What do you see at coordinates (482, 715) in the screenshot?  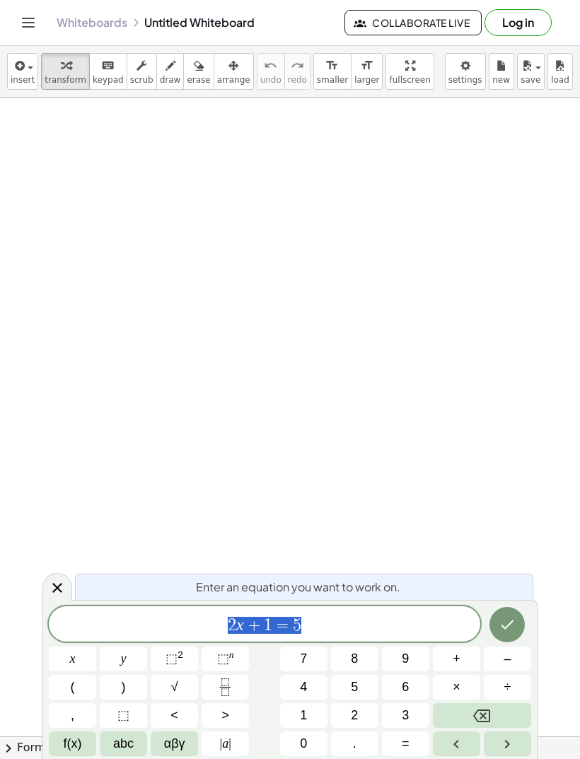 I see `button: Backspace` at bounding box center [482, 715].